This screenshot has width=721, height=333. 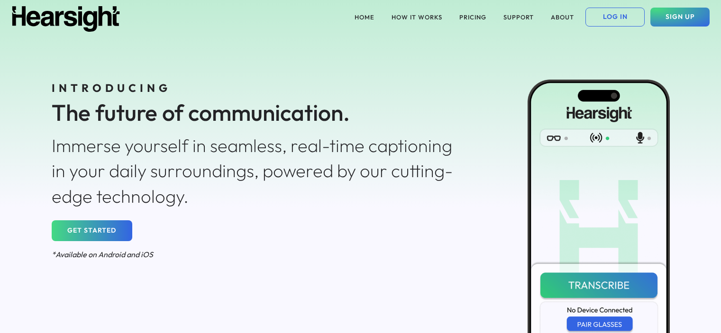 What do you see at coordinates (66, 19) in the screenshot?
I see `img: Hearsight logo` at bounding box center [66, 19].